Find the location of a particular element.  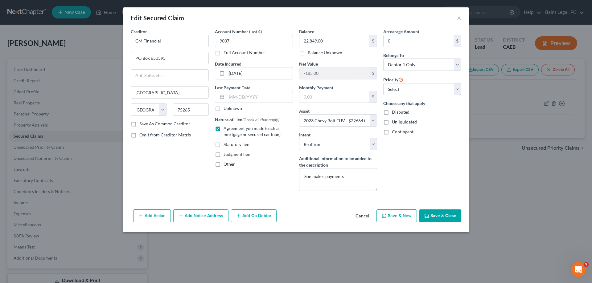

div: Edit Secured Claim is located at coordinates (157, 18).